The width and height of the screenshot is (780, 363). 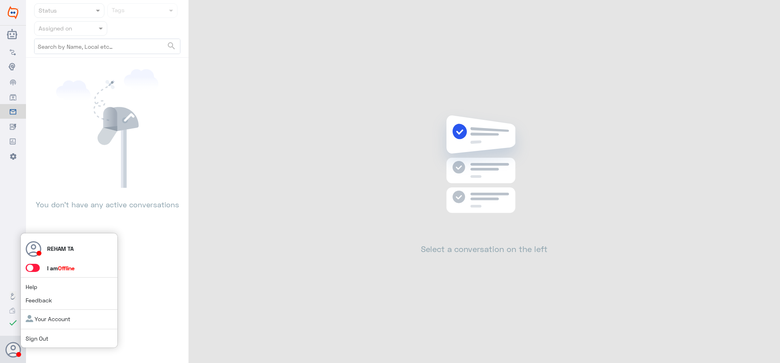 What do you see at coordinates (31, 287) in the screenshot?
I see `a: Help` at bounding box center [31, 287].